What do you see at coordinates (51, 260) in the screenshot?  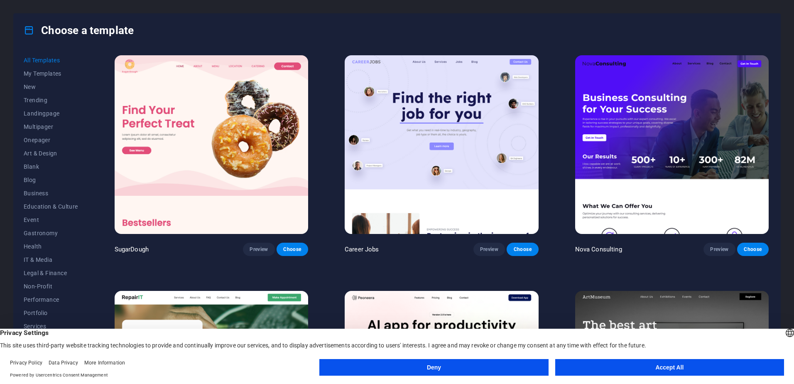 I see `span: IT & Media` at bounding box center [51, 260].